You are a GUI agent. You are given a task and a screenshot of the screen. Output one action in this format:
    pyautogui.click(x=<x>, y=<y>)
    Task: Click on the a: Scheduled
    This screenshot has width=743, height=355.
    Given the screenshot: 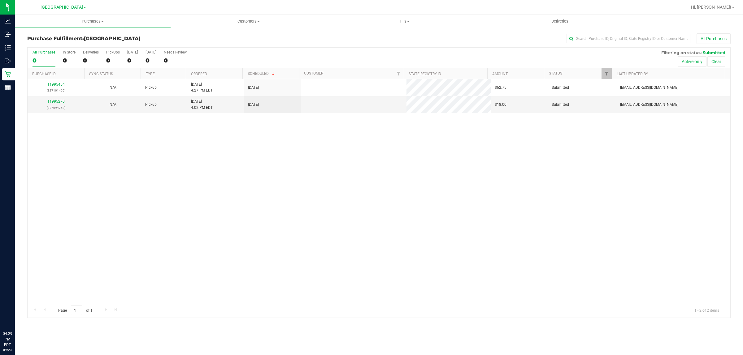 What is the action you would take?
    pyautogui.click(x=262, y=74)
    